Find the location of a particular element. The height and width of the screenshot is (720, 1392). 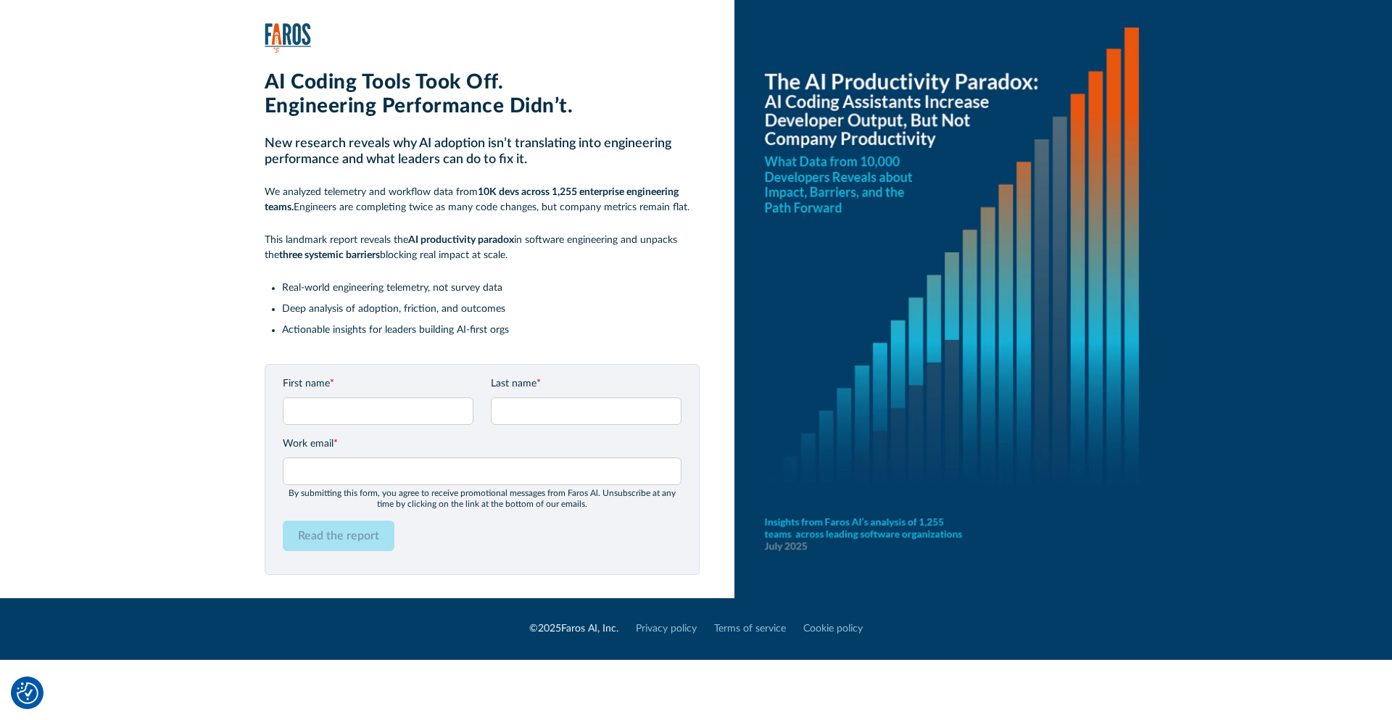

span: 2025 is located at coordinates (550, 629).